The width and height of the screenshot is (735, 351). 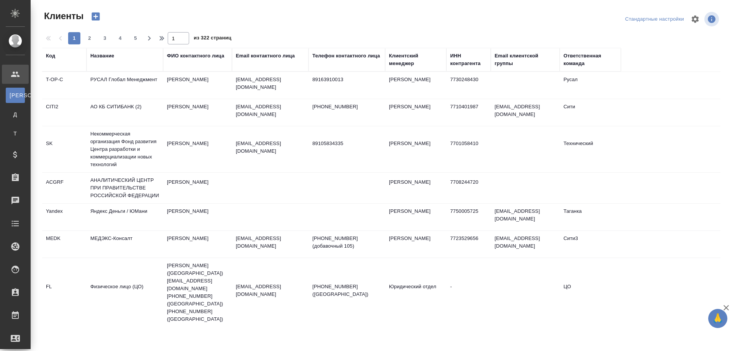 What do you see at coordinates (590, 85) in the screenshot?
I see `td: Русал` at bounding box center [590, 85].